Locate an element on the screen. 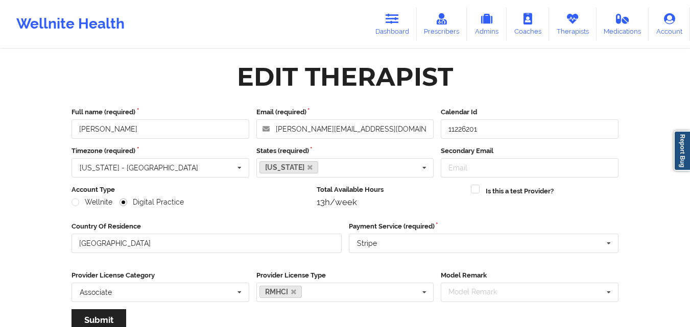  label: Model Remark is located at coordinates (530, 276).